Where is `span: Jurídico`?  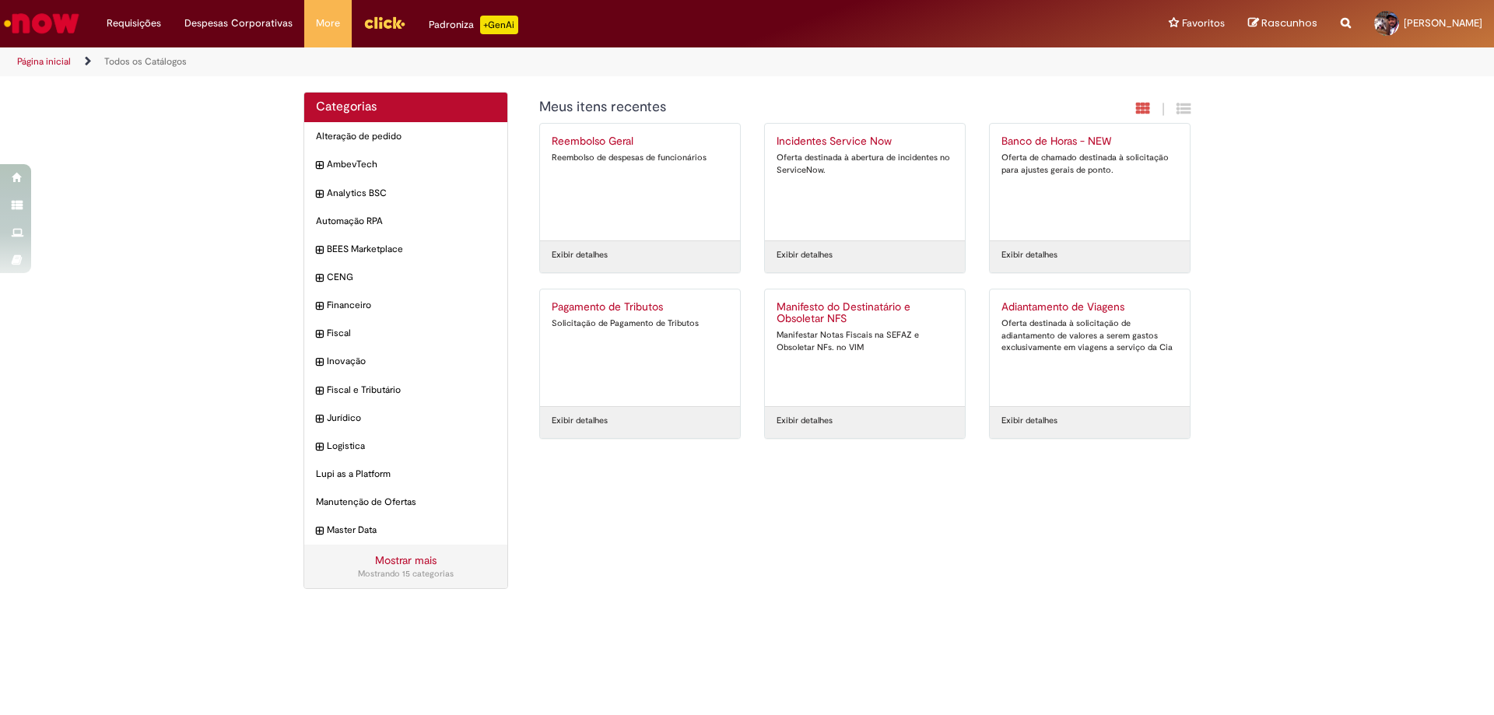
span: Jurídico is located at coordinates (411, 418).